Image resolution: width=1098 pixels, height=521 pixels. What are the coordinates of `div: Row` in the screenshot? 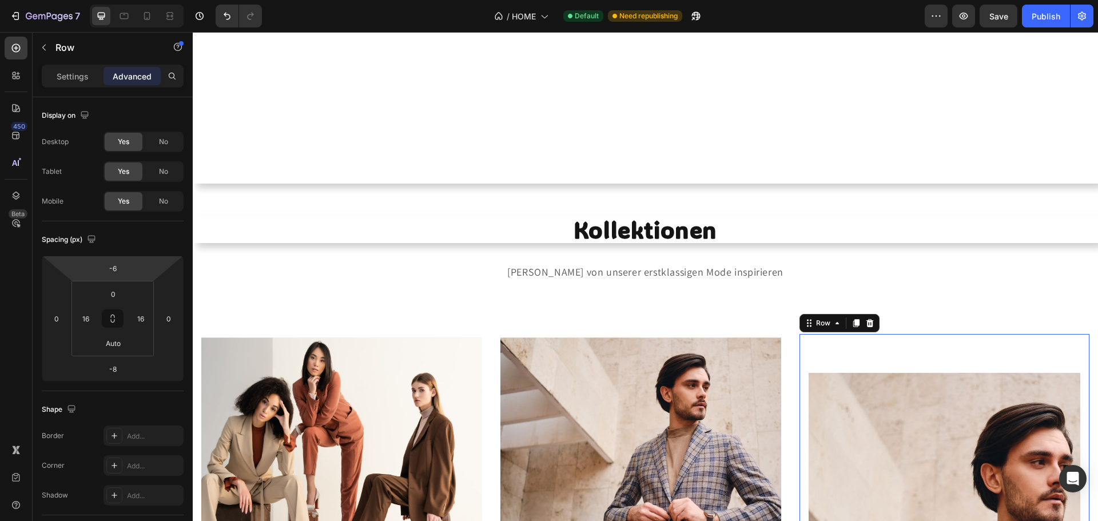 It's located at (630, 291).